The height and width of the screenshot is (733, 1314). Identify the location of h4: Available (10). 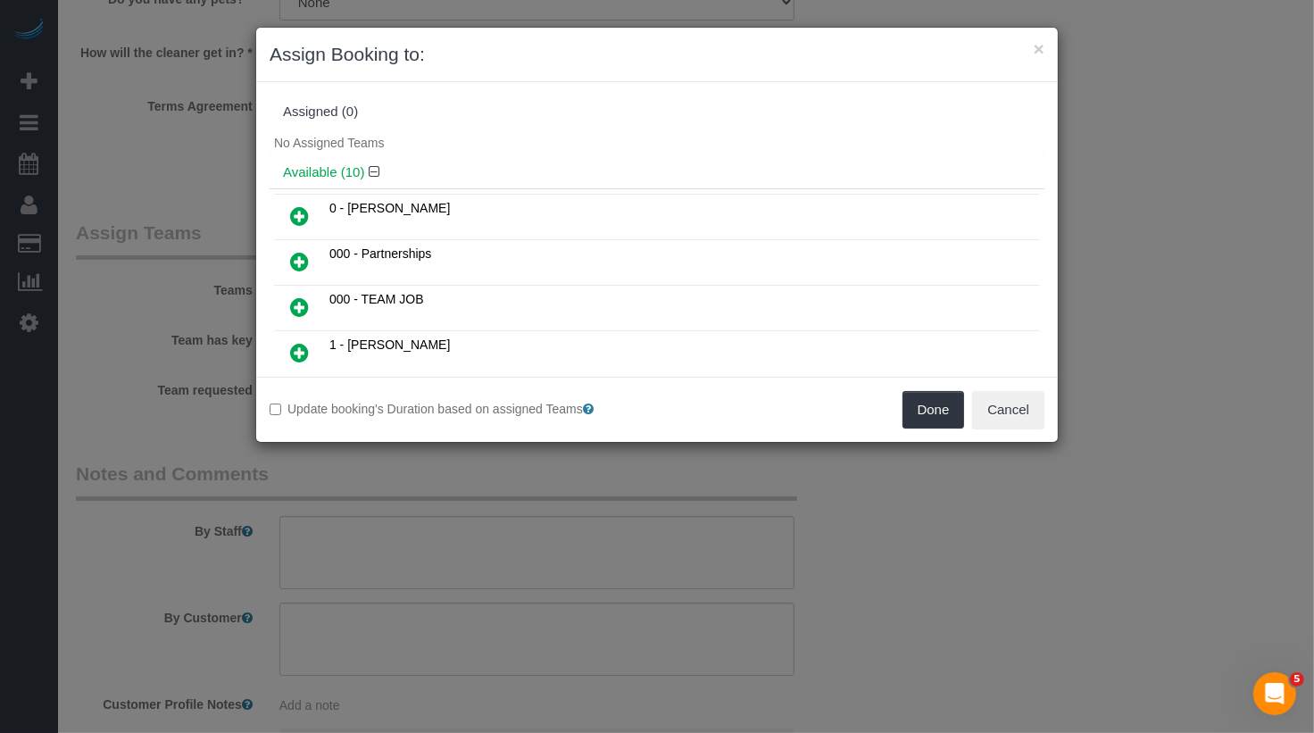
(657, 172).